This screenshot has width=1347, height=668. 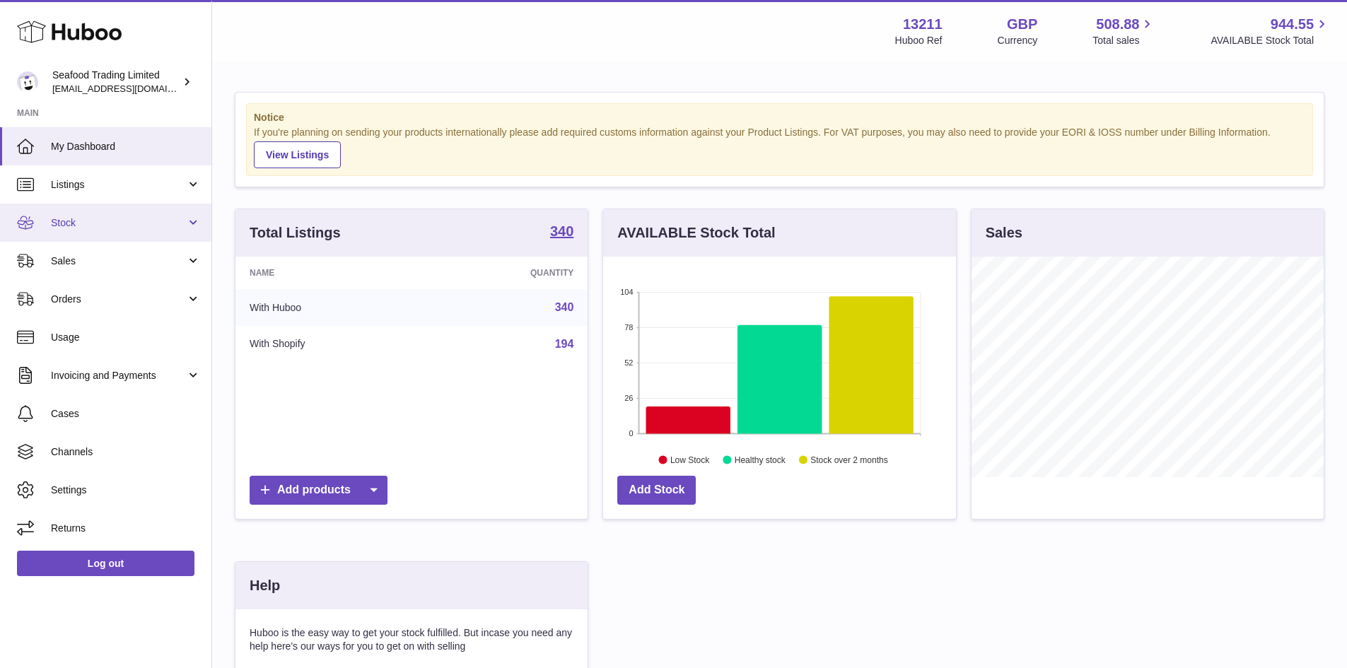 I want to click on span: AVAILABLE Stock Total, so click(x=1270, y=40).